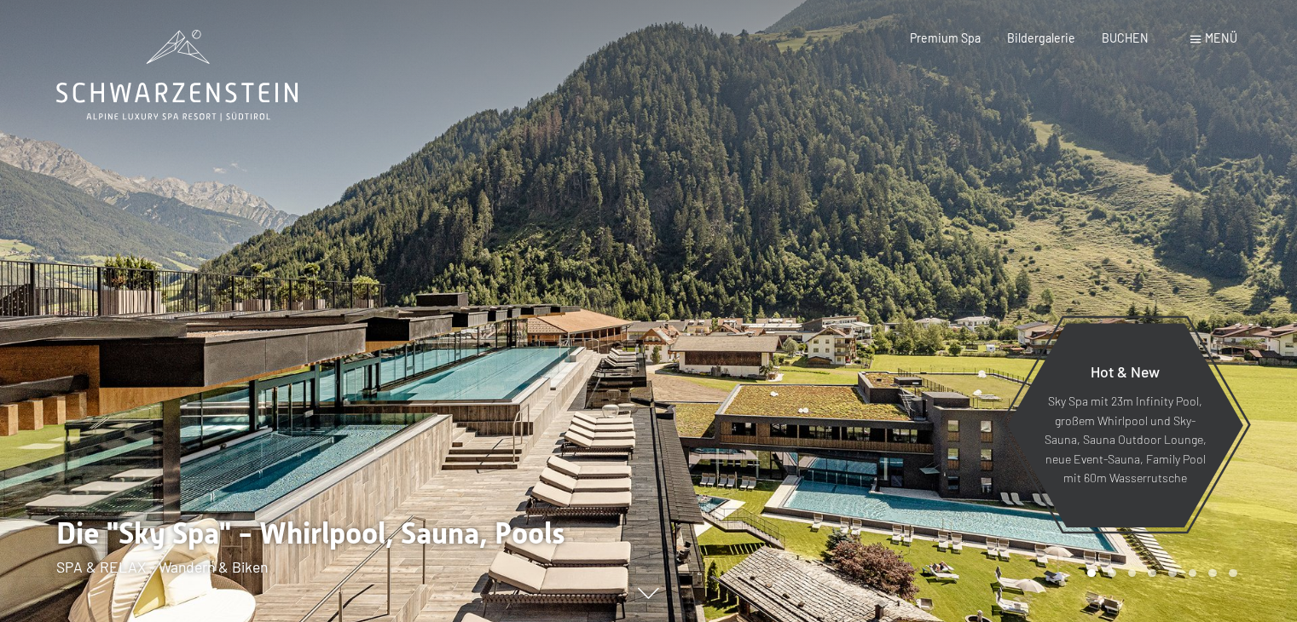 Image resolution: width=1297 pixels, height=622 pixels. I want to click on div: Carousel Pagination, so click(1158, 574).